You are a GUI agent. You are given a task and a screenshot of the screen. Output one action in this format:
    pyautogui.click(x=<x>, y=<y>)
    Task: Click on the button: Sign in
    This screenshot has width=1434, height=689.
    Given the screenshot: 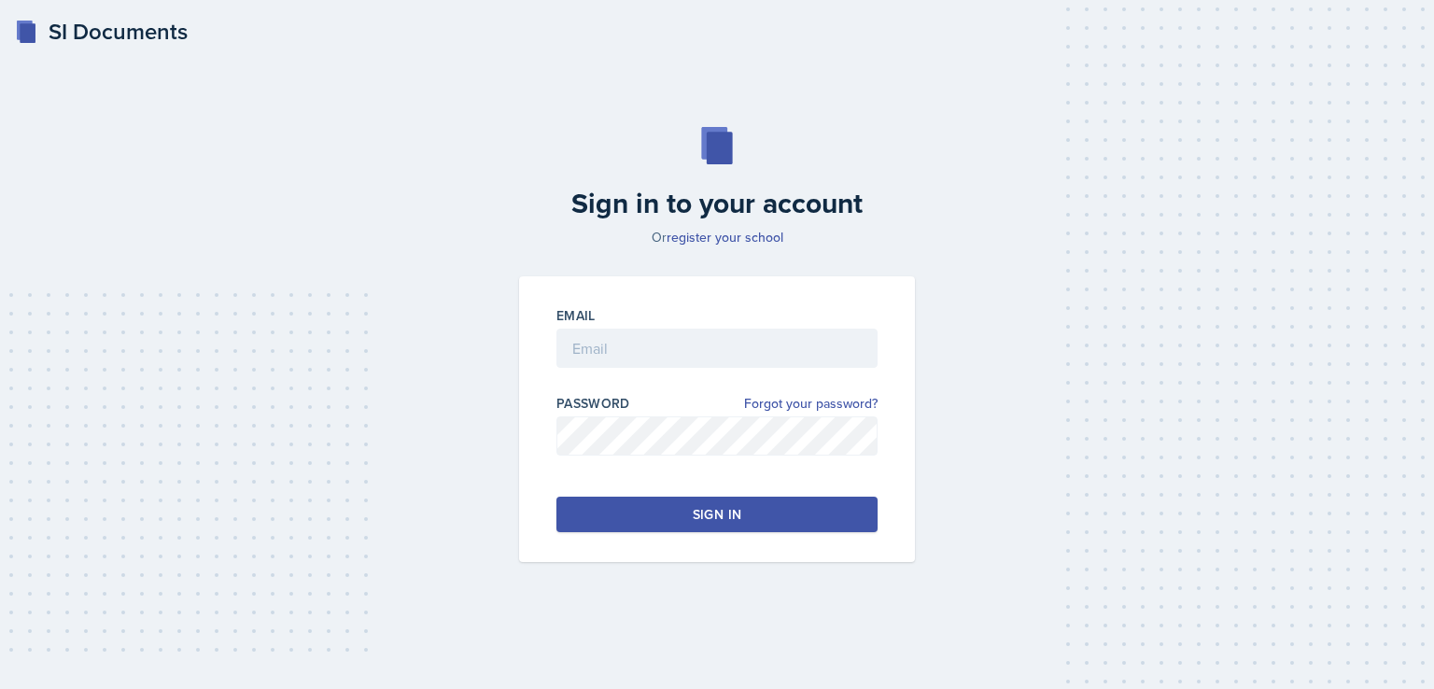 What is the action you would take?
    pyautogui.click(x=717, y=515)
    